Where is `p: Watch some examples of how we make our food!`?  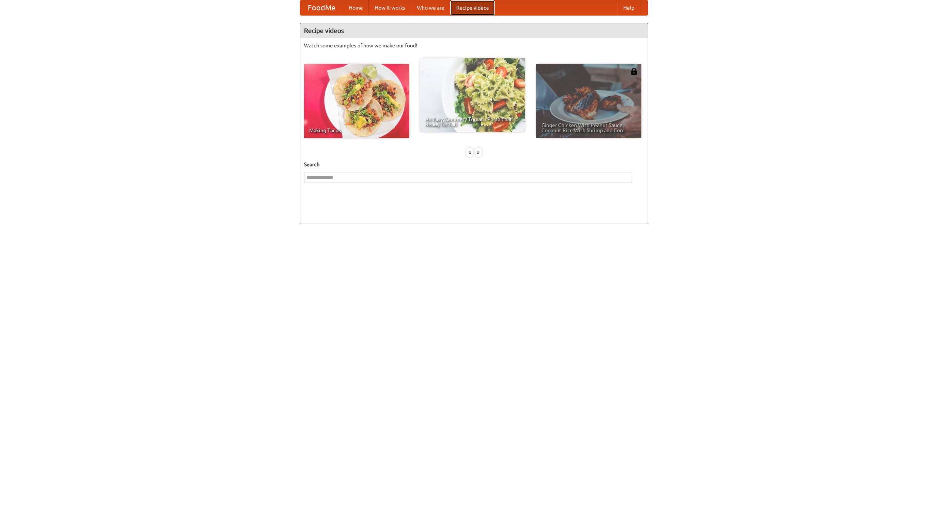 p: Watch some examples of how we make our food! is located at coordinates (474, 46).